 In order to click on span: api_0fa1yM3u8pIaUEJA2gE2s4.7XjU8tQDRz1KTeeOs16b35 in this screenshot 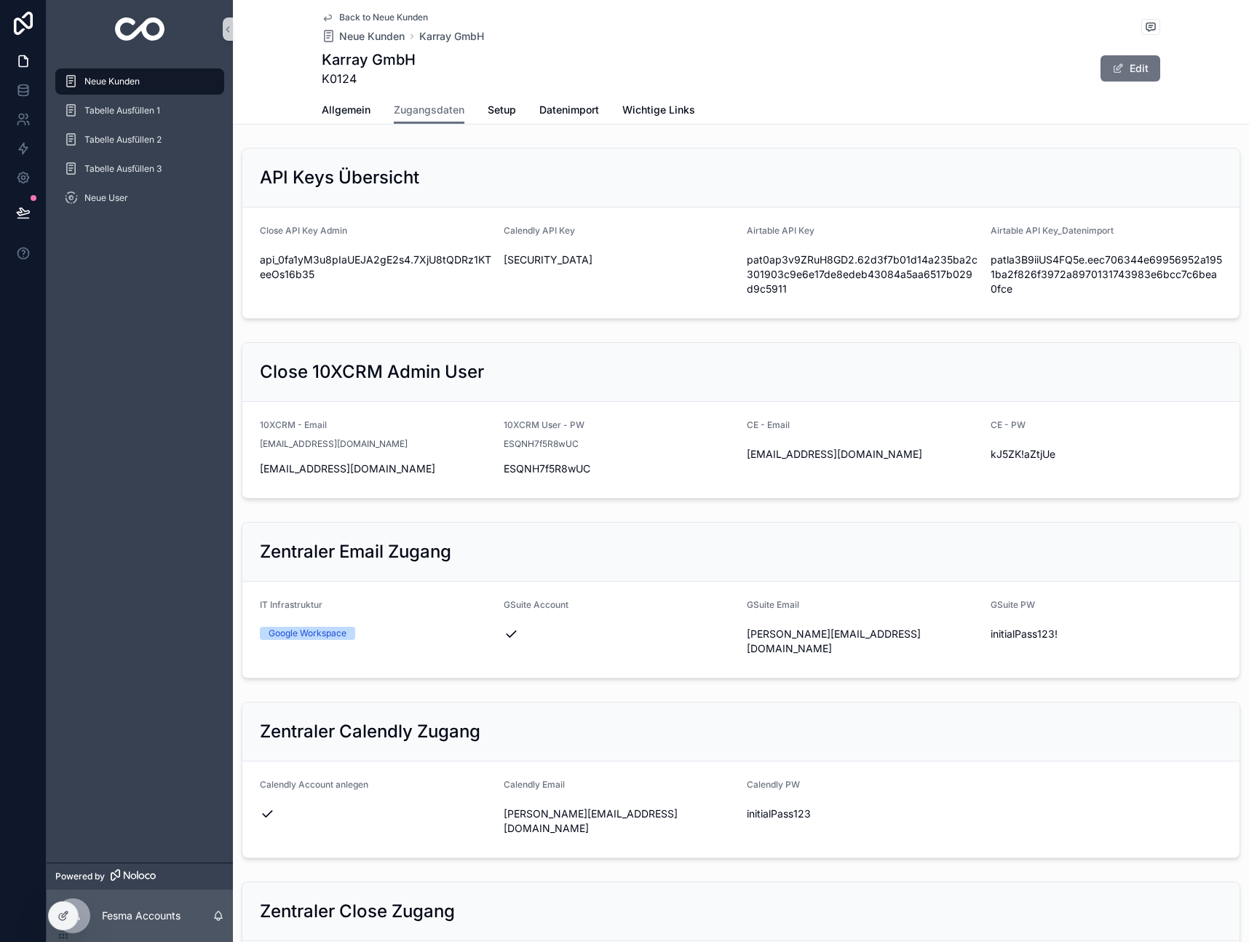, I will do `click(375, 267)`.